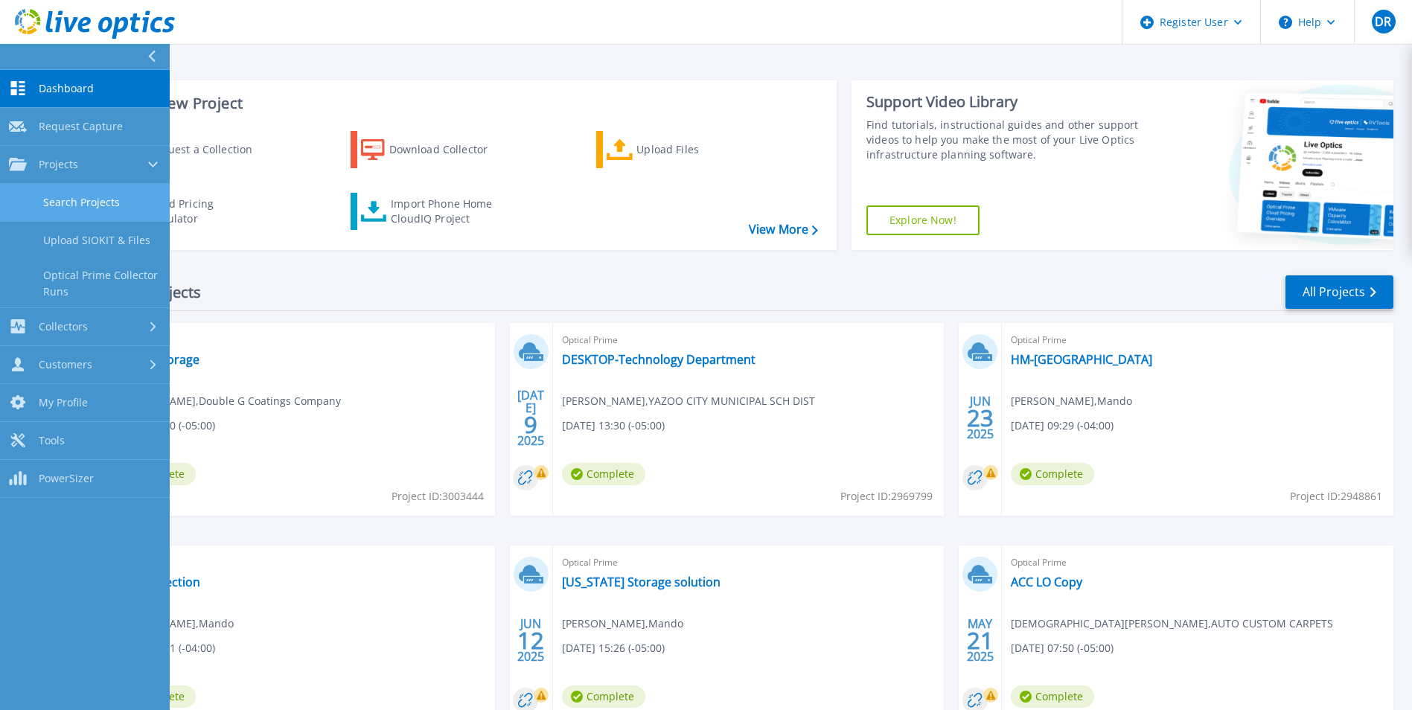 This screenshot has width=1412, height=710. Describe the element at coordinates (531, 640) in the screenshot. I see `span: 12` at that location.